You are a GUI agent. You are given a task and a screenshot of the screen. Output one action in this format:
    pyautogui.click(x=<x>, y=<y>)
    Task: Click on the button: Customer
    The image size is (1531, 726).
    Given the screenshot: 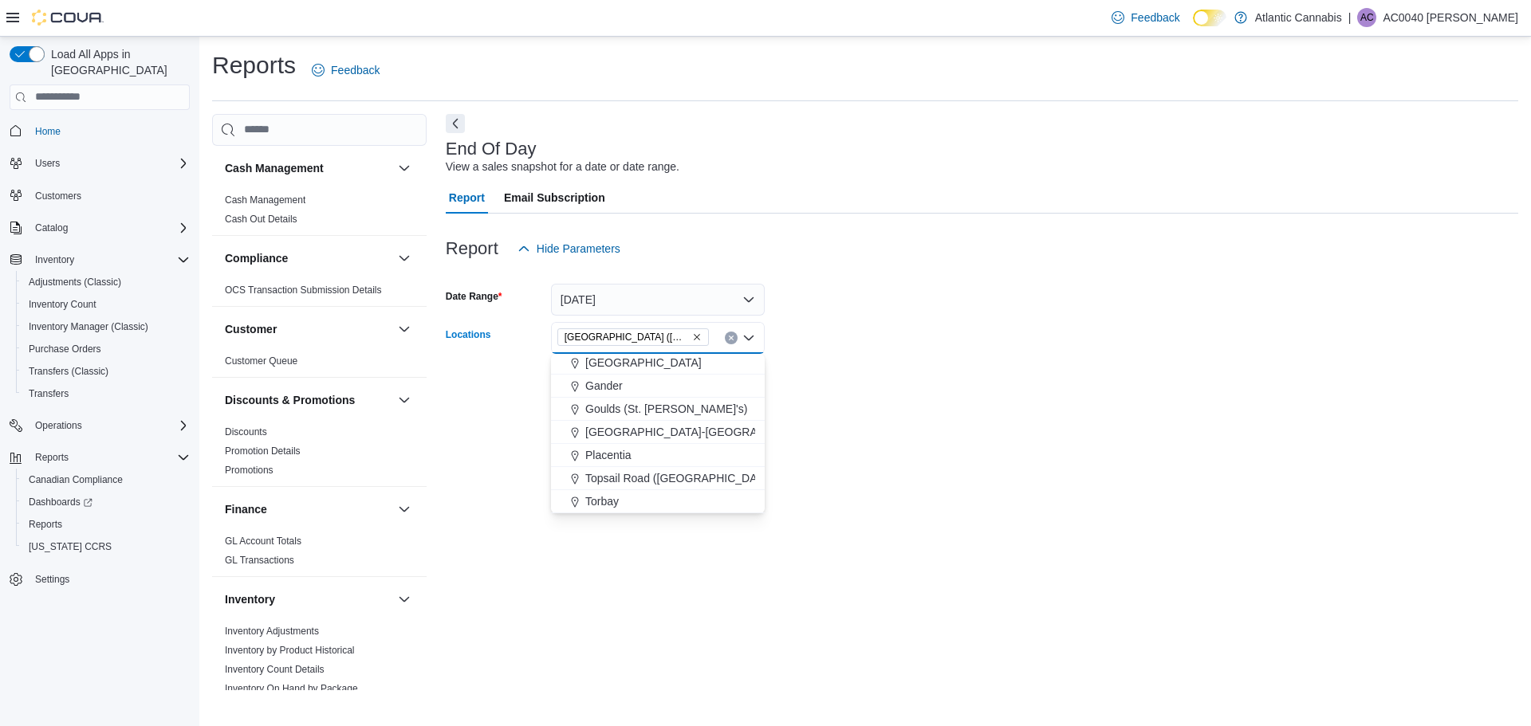 What is the action you would take?
    pyautogui.click(x=404, y=329)
    